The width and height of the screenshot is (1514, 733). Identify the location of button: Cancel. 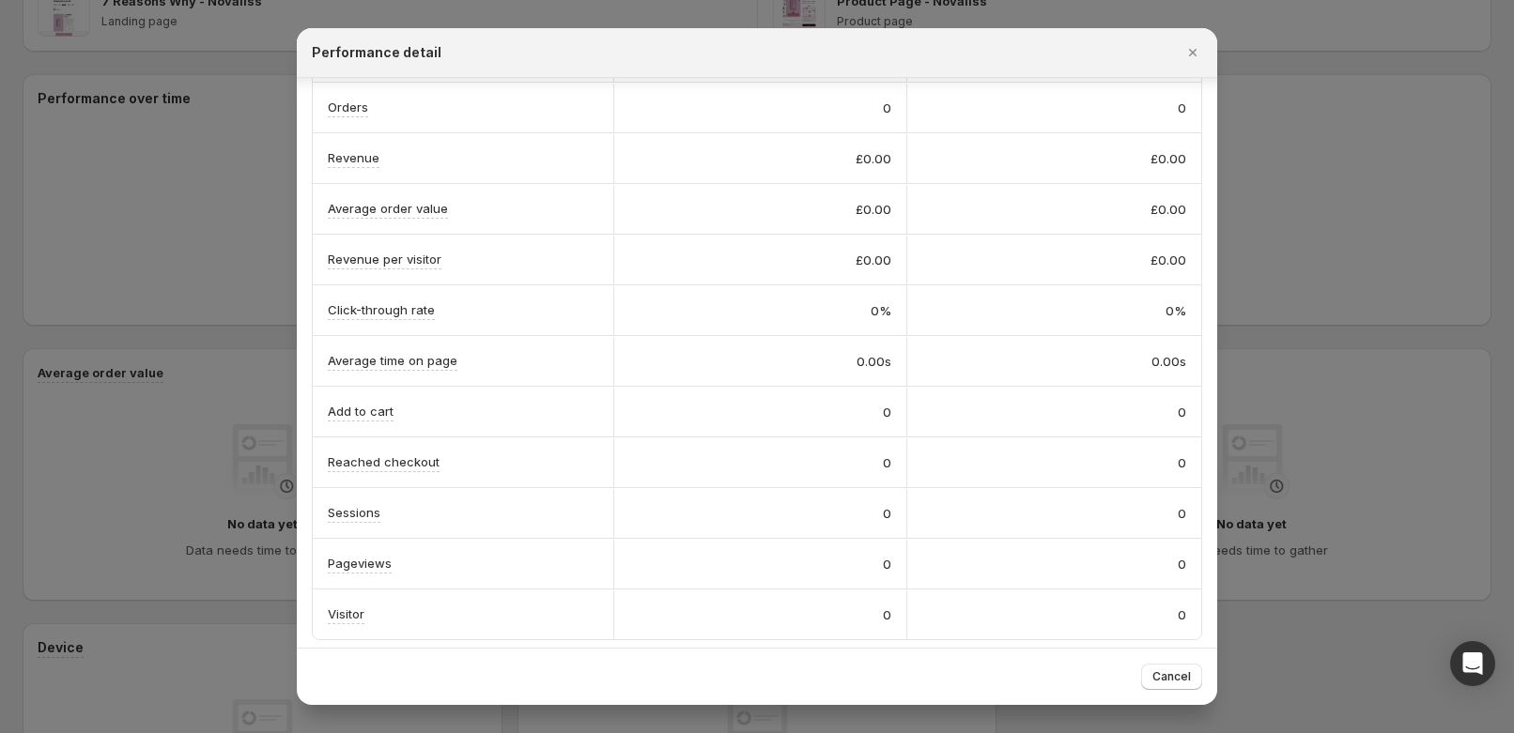
(1171, 677).